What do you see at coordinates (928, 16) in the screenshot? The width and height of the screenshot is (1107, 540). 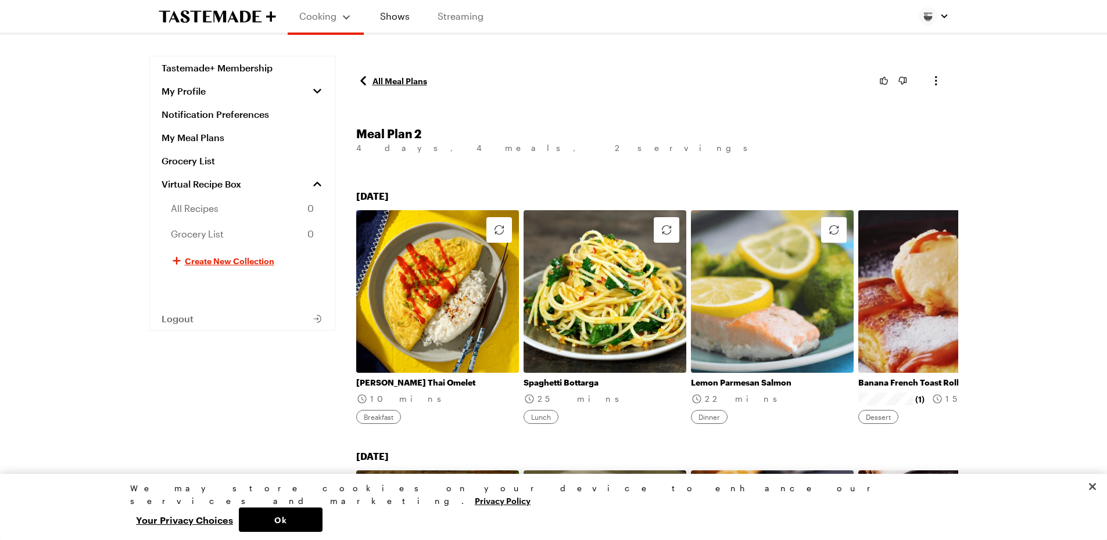 I see `img: Profile picture` at bounding box center [928, 16].